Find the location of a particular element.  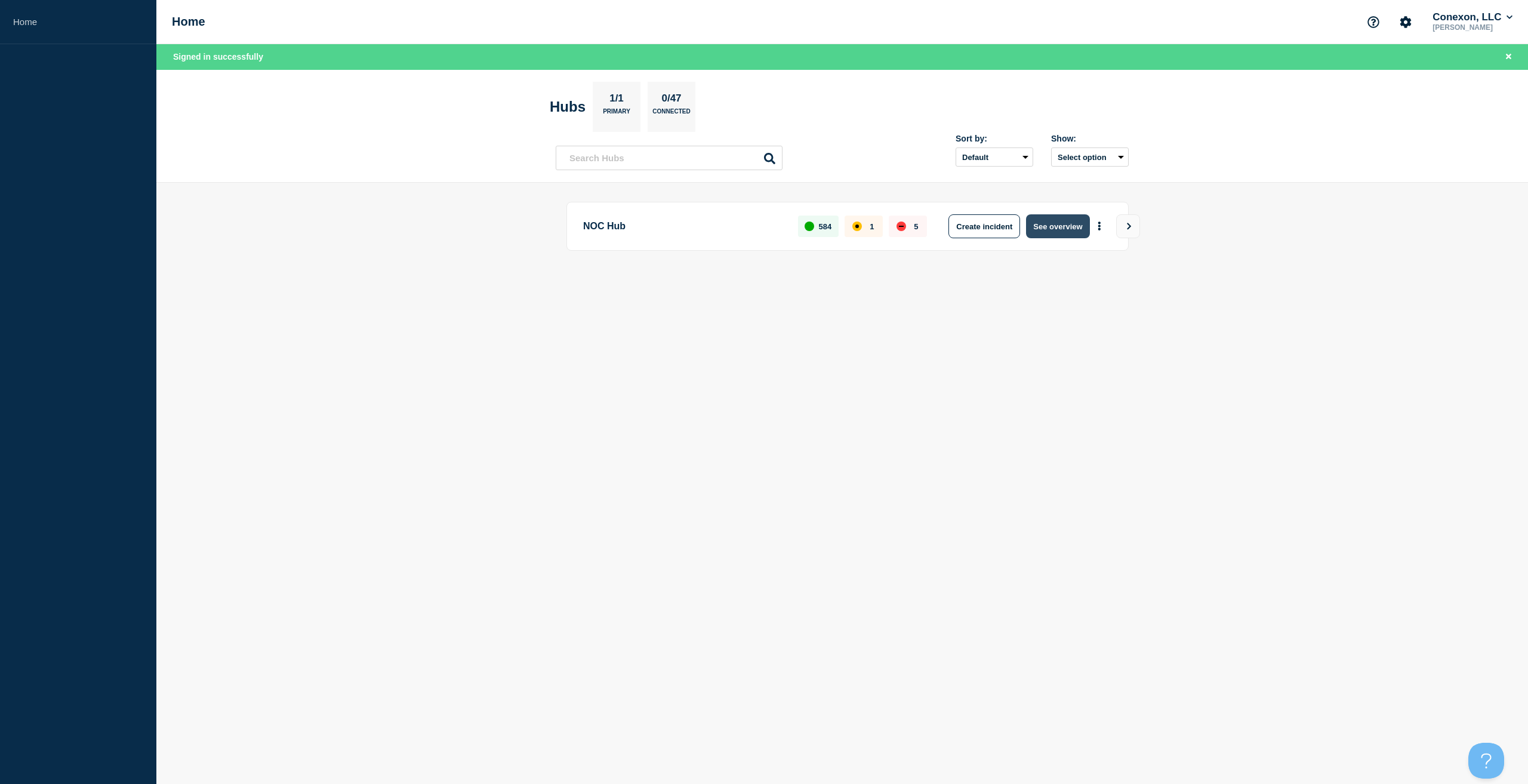

h2: Hubs is located at coordinates (568, 107).